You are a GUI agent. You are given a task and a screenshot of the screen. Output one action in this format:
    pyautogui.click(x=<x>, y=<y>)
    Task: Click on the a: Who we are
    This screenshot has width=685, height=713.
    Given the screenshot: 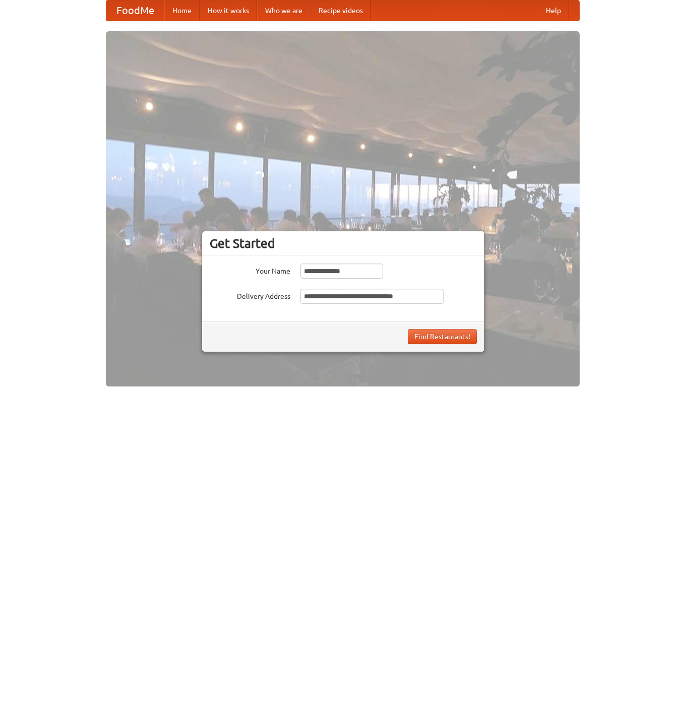 What is the action you would take?
    pyautogui.click(x=284, y=11)
    